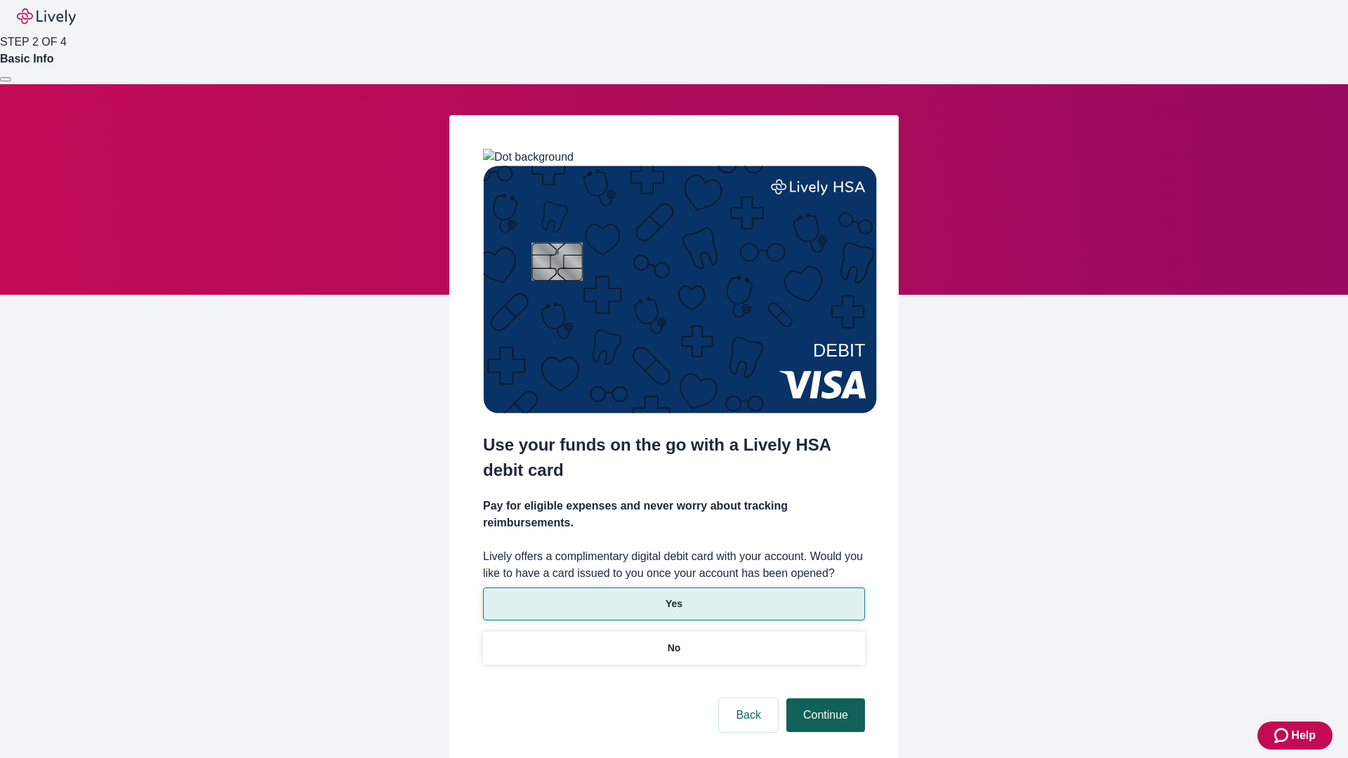 This screenshot has width=1348, height=758. What do you see at coordinates (674, 648) in the screenshot?
I see `button: No` at bounding box center [674, 648].